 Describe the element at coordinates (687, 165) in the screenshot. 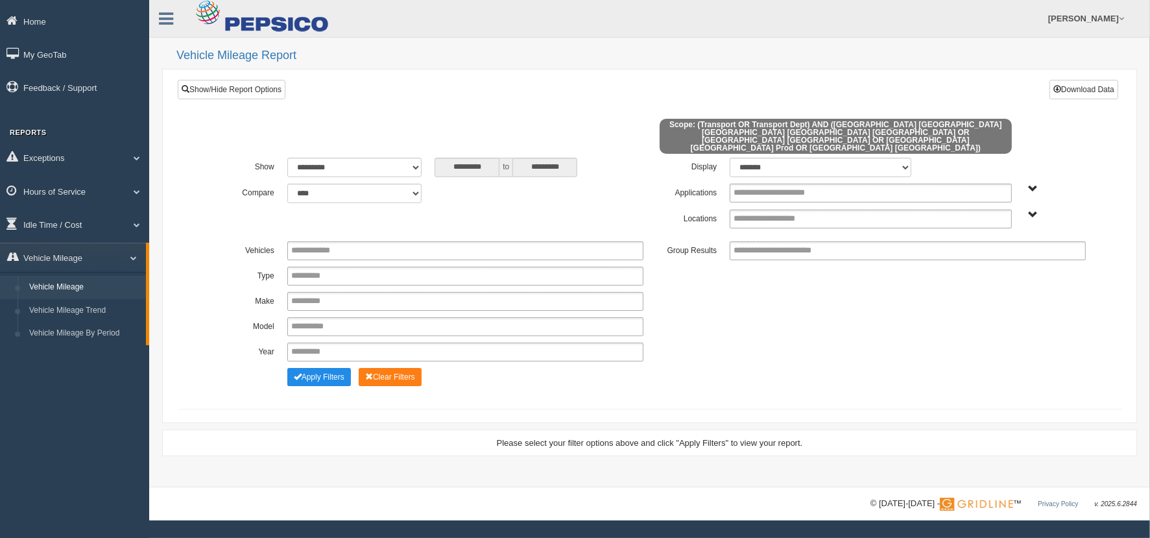

I see `label: Display` at that location.